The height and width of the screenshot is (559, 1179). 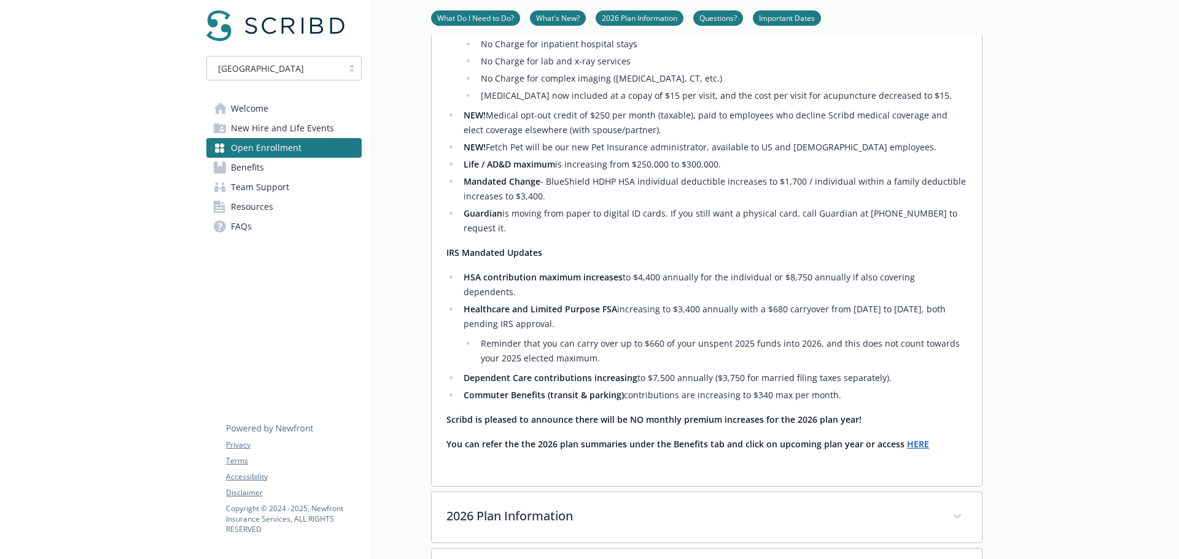 What do you see at coordinates (494, 252) in the screenshot?
I see `strong: IRS Mandated Updates` at bounding box center [494, 252].